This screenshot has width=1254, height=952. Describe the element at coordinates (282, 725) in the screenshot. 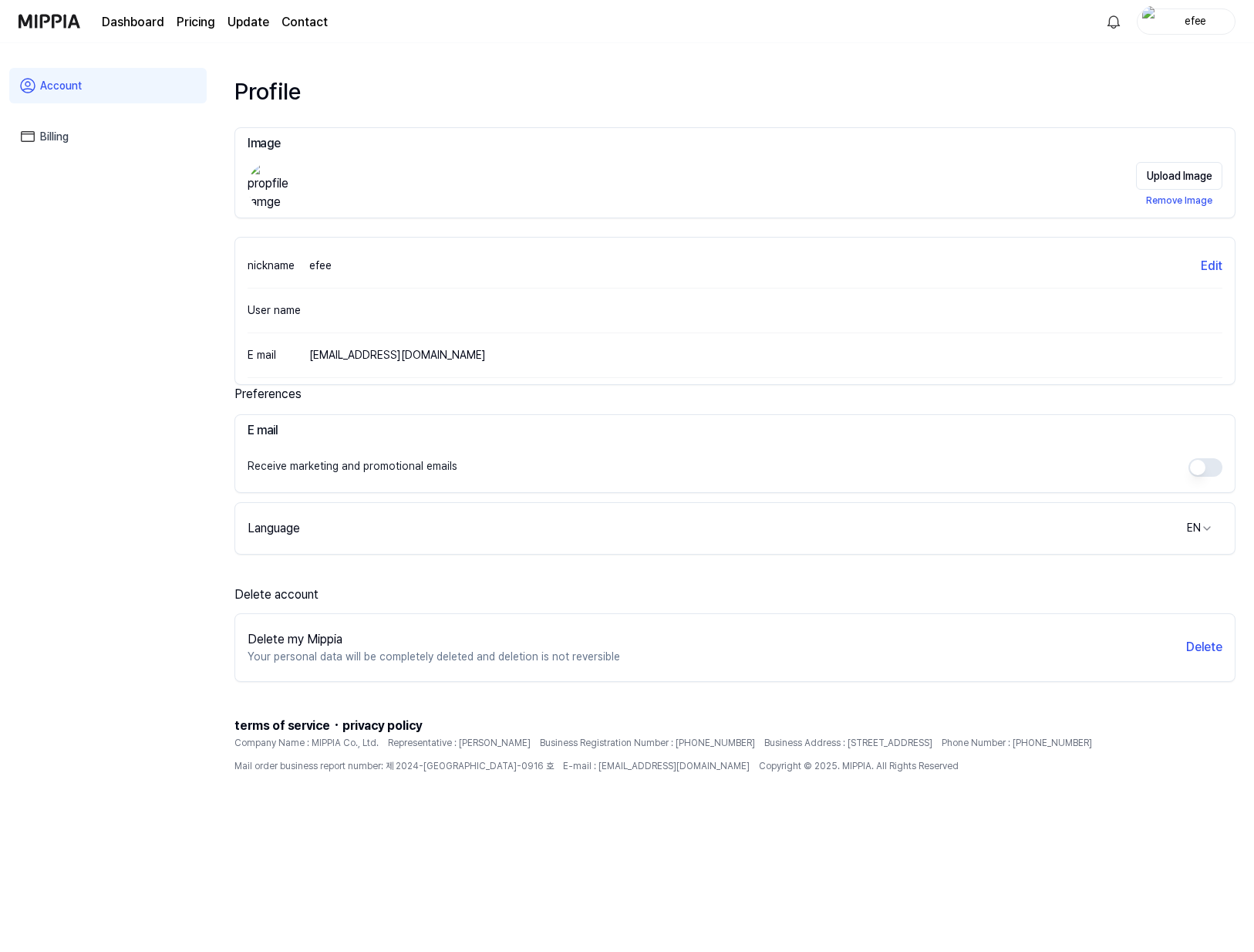

I see `span: terms of service` at that location.